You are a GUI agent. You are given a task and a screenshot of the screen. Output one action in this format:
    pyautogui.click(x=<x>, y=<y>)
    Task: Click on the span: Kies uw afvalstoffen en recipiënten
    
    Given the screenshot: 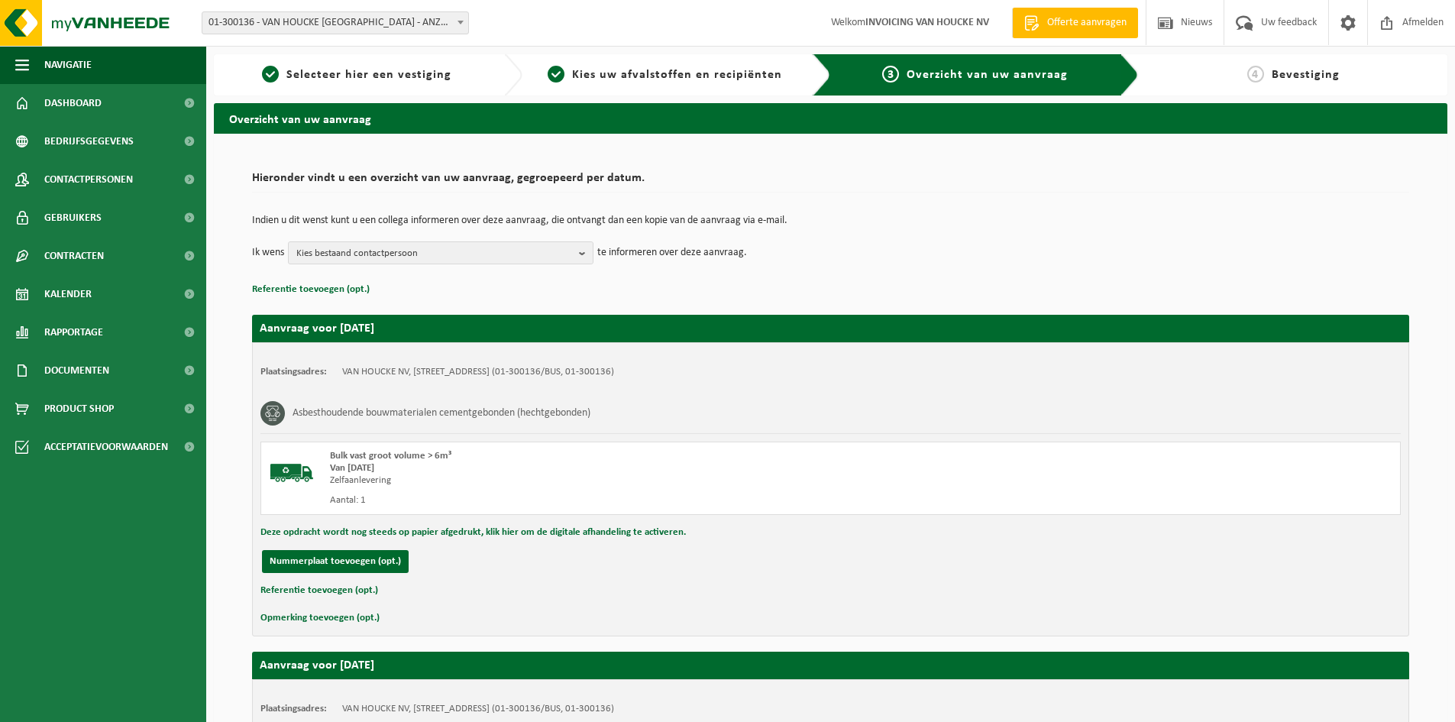 What is the action you would take?
    pyautogui.click(x=677, y=75)
    